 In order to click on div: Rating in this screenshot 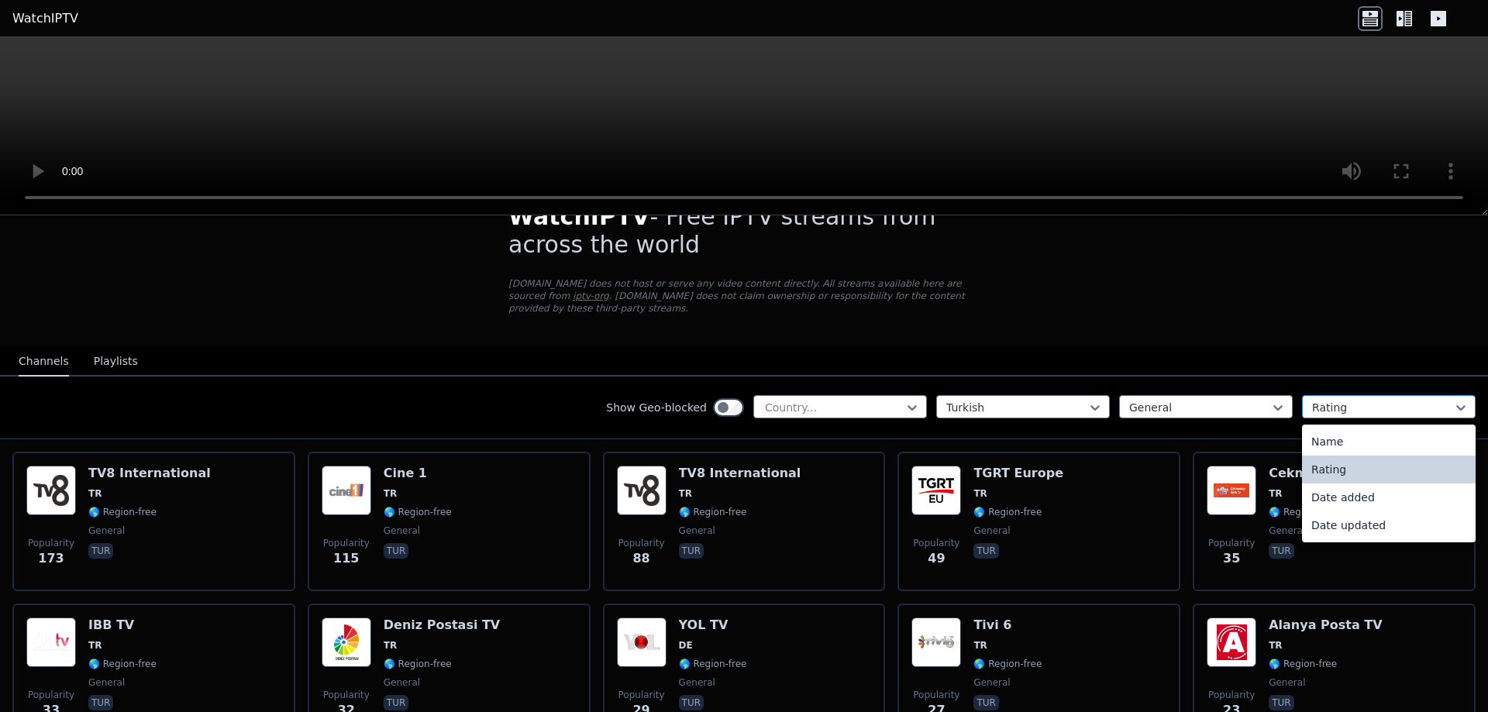, I will do `click(1389, 470)`.